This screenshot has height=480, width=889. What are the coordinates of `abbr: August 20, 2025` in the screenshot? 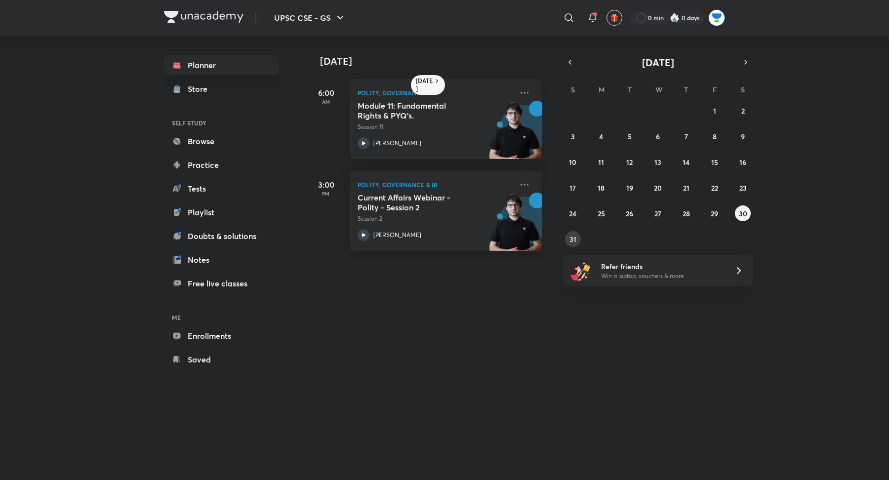 It's located at (658, 188).